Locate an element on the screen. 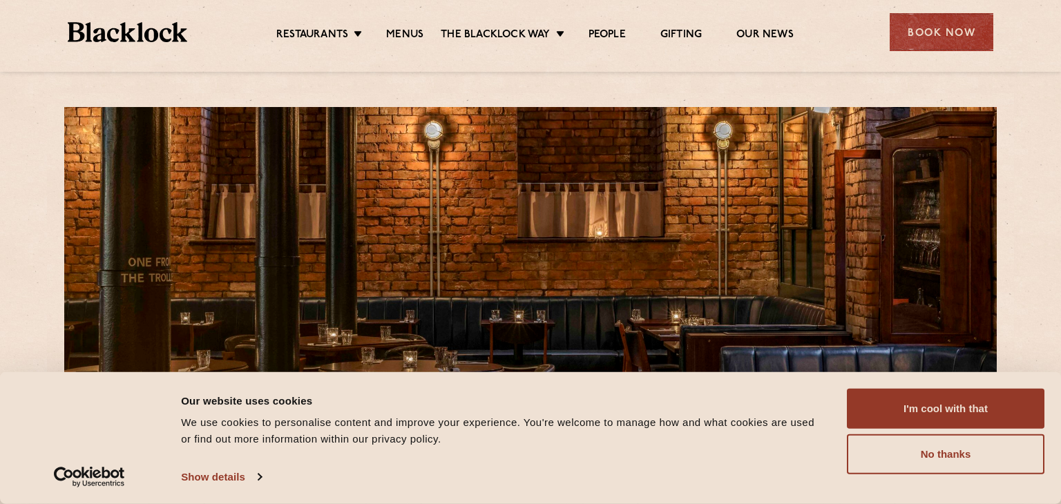  img: BL_Textured_Logo-footer-cropped.svg is located at coordinates (127, 32).